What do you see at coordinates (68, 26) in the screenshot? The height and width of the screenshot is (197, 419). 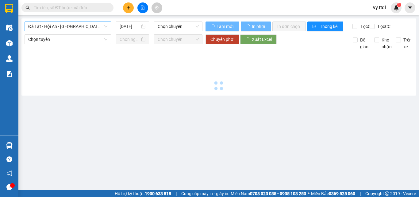 I see `span: Đà Lạt - Hội An - Đà Nẵng (24 Phòng)` at bounding box center [68, 26].